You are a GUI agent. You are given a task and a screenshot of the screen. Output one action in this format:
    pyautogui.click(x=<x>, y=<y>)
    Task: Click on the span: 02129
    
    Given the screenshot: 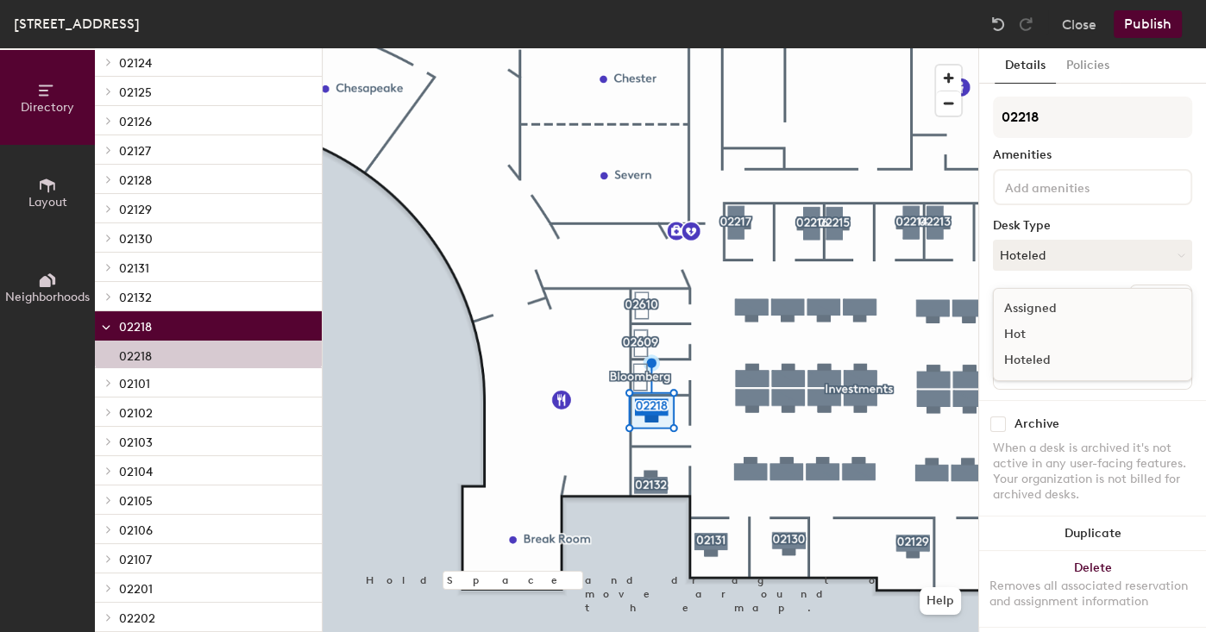 What is the action you would take?
    pyautogui.click(x=135, y=210)
    